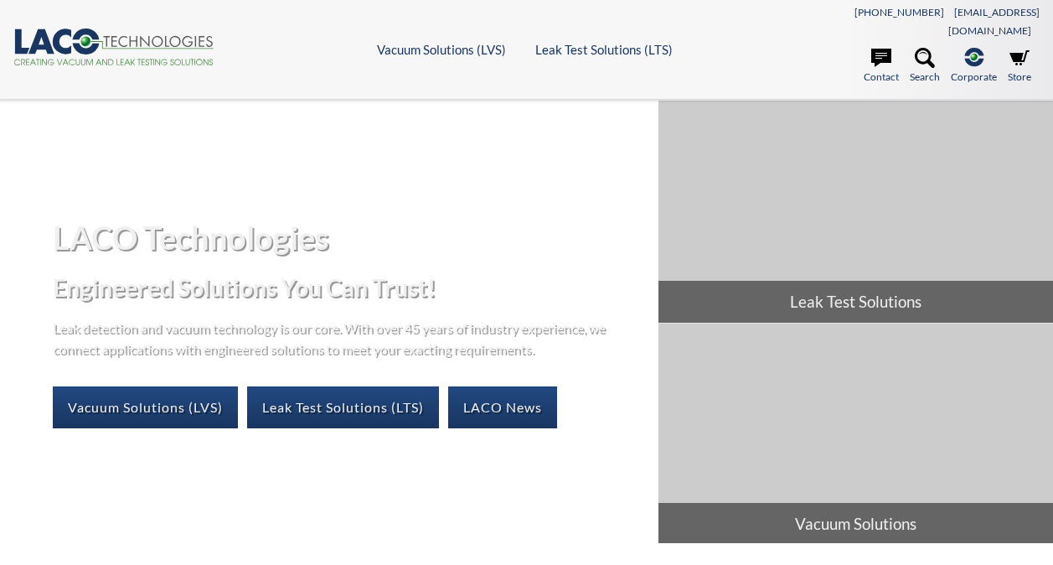 The image size is (1053, 565). What do you see at coordinates (333, 338) in the screenshot?
I see `p: Leak detection and vacuum technology is our core. With over 45 years of industry experience, we c...` at bounding box center [333, 338].